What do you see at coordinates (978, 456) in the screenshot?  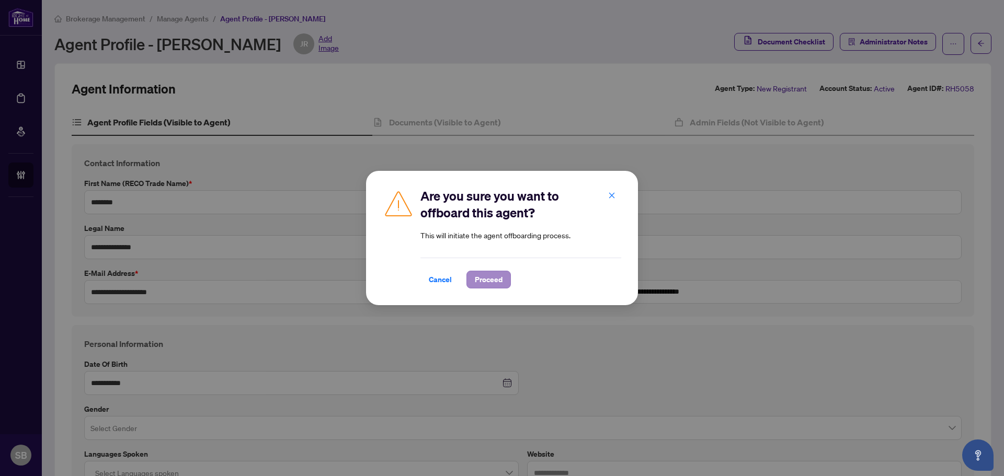 I see `button: Open asap` at bounding box center [978, 456].